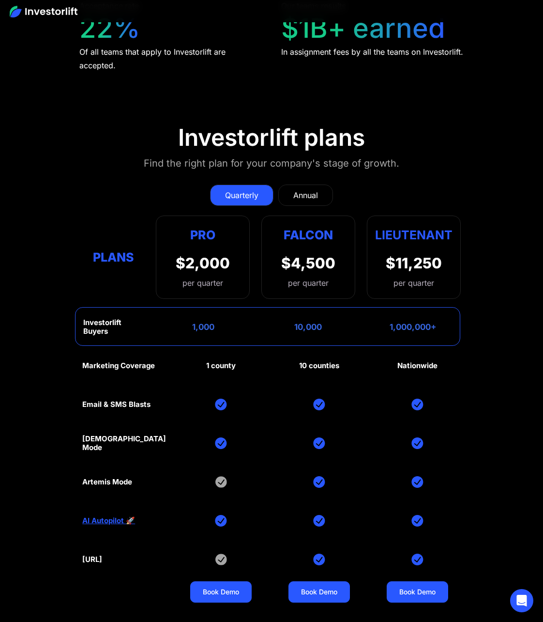  I want to click on div: 22%, so click(110, 28).